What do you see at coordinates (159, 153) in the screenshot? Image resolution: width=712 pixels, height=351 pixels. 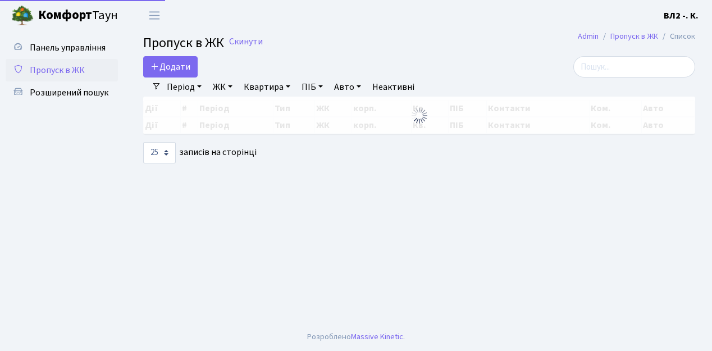 I see `select: записів на сторінці` at bounding box center [159, 153].